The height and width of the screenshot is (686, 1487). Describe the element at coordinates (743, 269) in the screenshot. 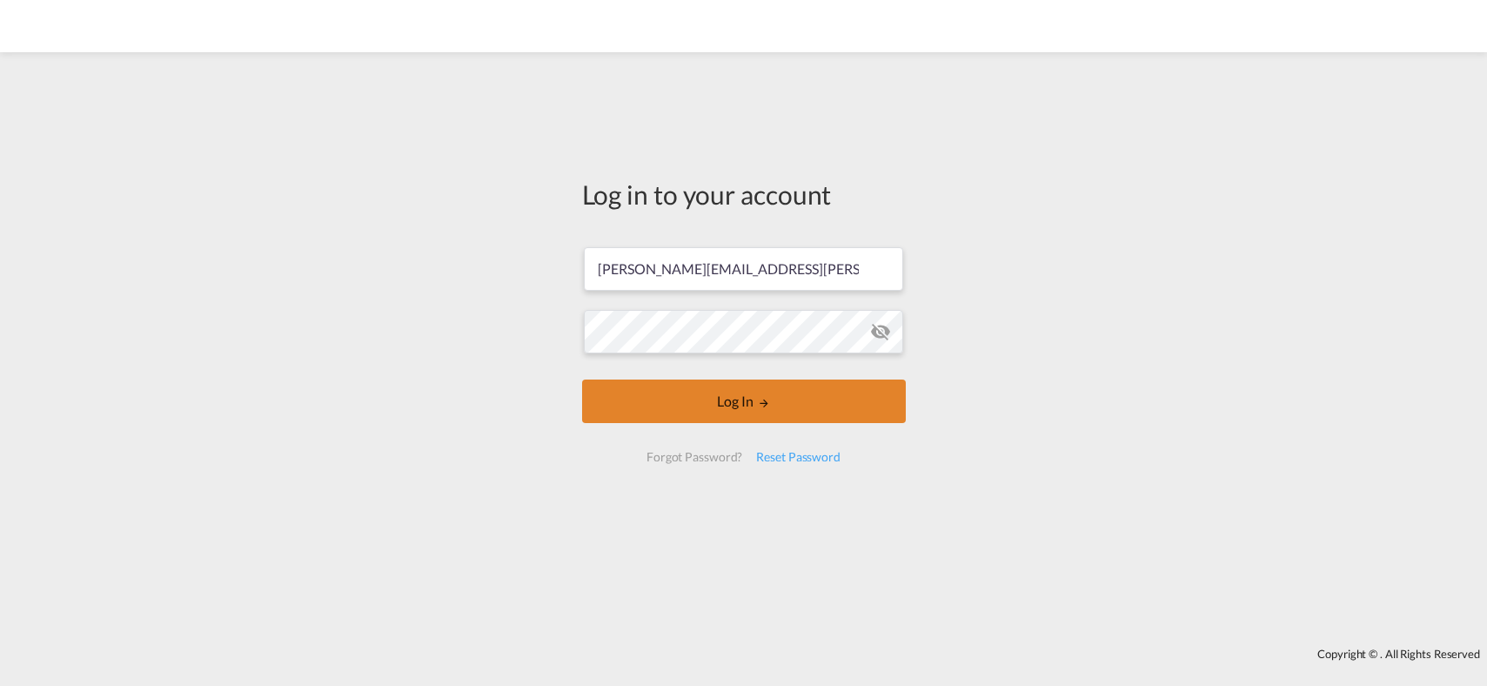

I see `input: Enter email/phone number` at that location.